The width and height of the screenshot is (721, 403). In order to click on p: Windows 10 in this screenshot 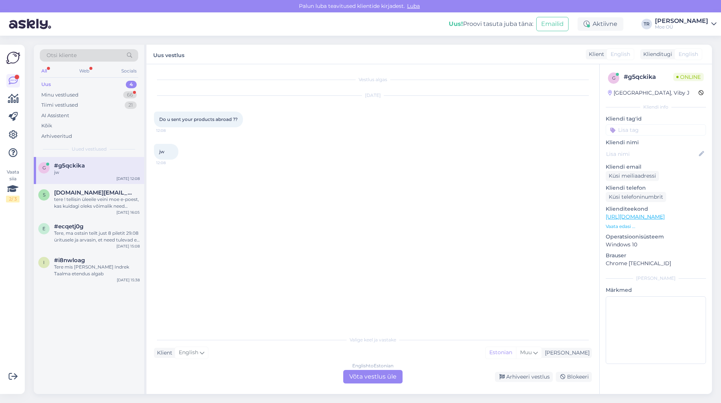, I will do `click(656, 245)`.